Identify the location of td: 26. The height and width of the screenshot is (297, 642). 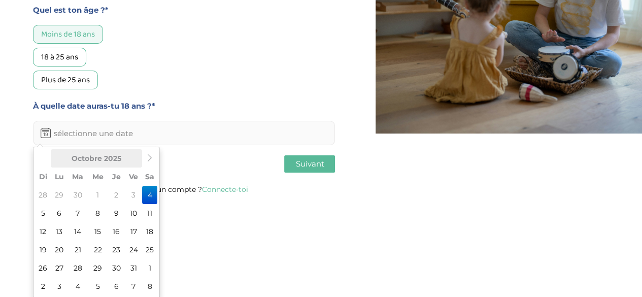
(43, 268).